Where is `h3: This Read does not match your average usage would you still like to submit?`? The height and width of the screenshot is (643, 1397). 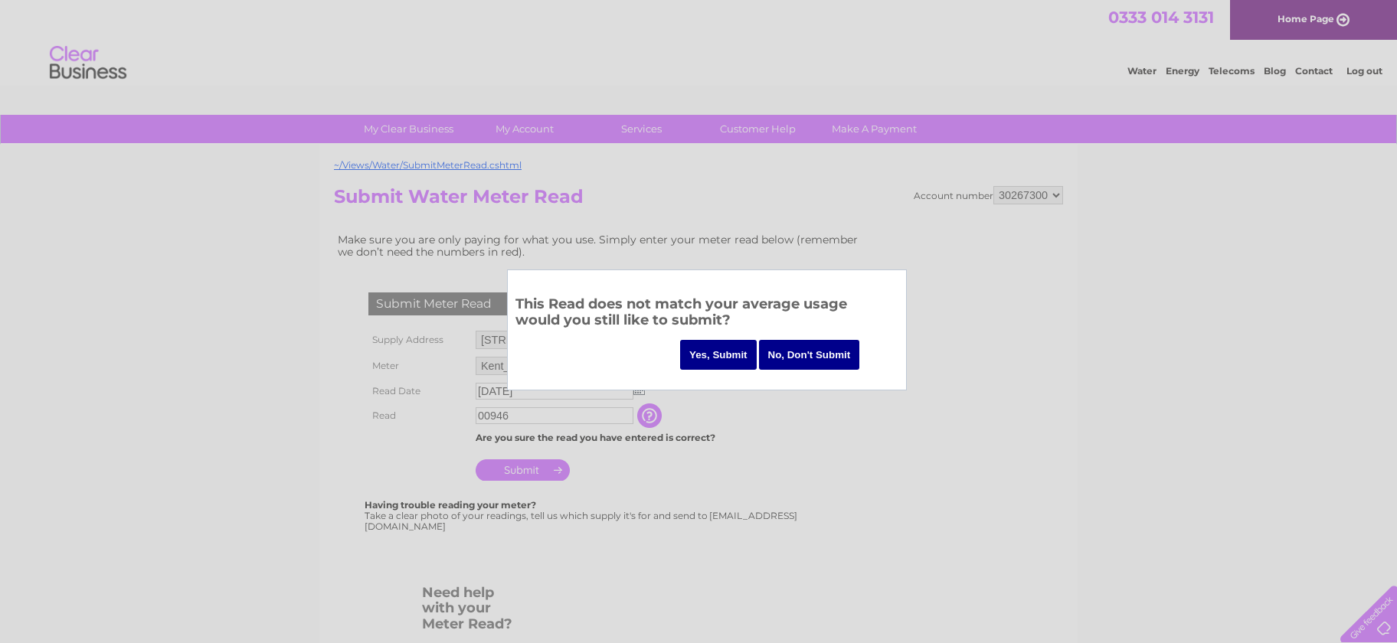
h3: This Read does not match your average usage would you still like to submit? is located at coordinates (707, 314).